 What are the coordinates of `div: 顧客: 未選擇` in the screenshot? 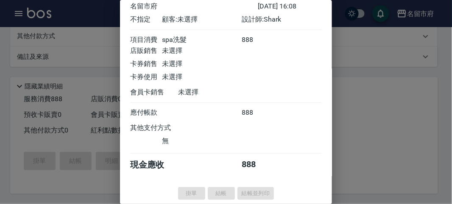 It's located at (202, 20).